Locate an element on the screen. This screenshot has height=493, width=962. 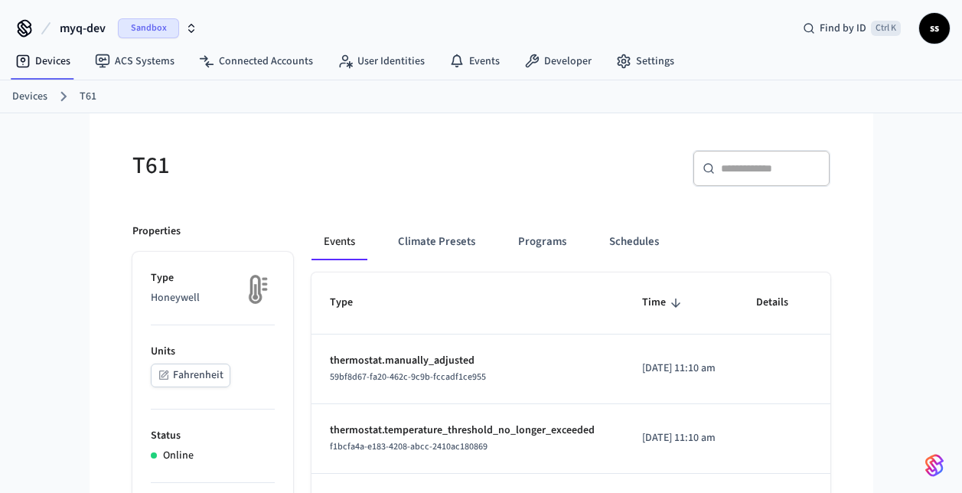
h5: T61 is located at coordinates (302, 165).